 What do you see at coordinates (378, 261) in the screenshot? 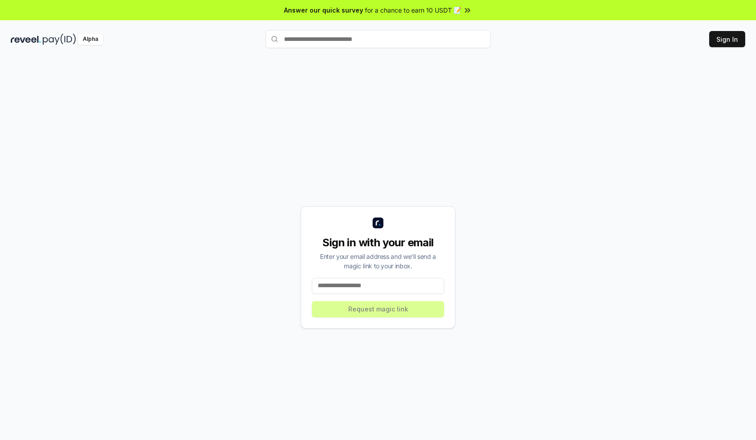
I see `div: Enter your email address and we’ll send a magic link to your inbox.` at bounding box center [378, 261].